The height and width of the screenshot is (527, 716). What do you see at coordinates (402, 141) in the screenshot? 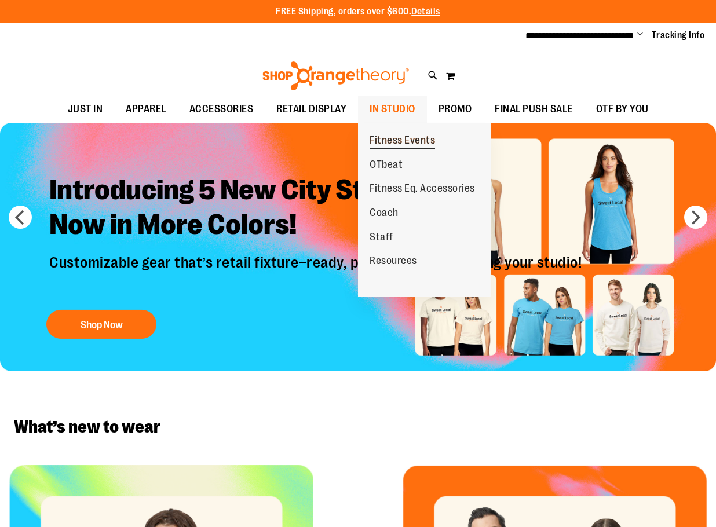
I see `span: Fitness Events` at bounding box center [402, 141].